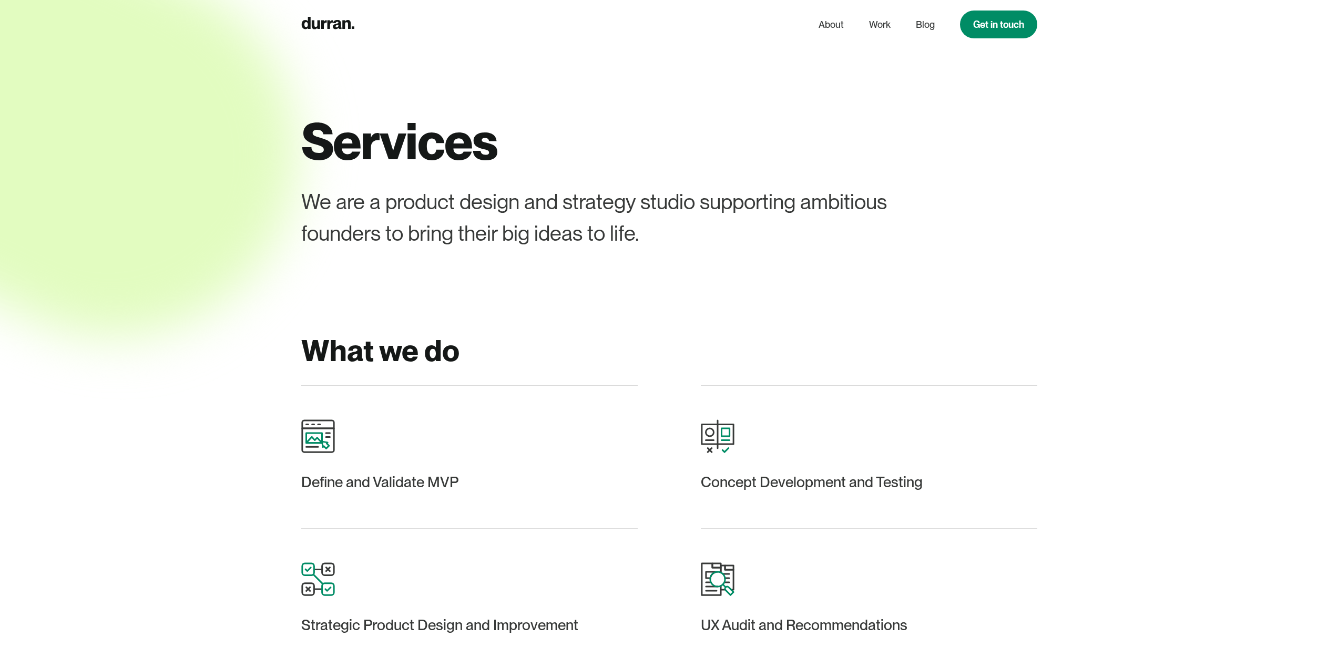 The width and height of the screenshot is (1338, 668). I want to click on div: Define and Validate MVP, so click(469, 482).